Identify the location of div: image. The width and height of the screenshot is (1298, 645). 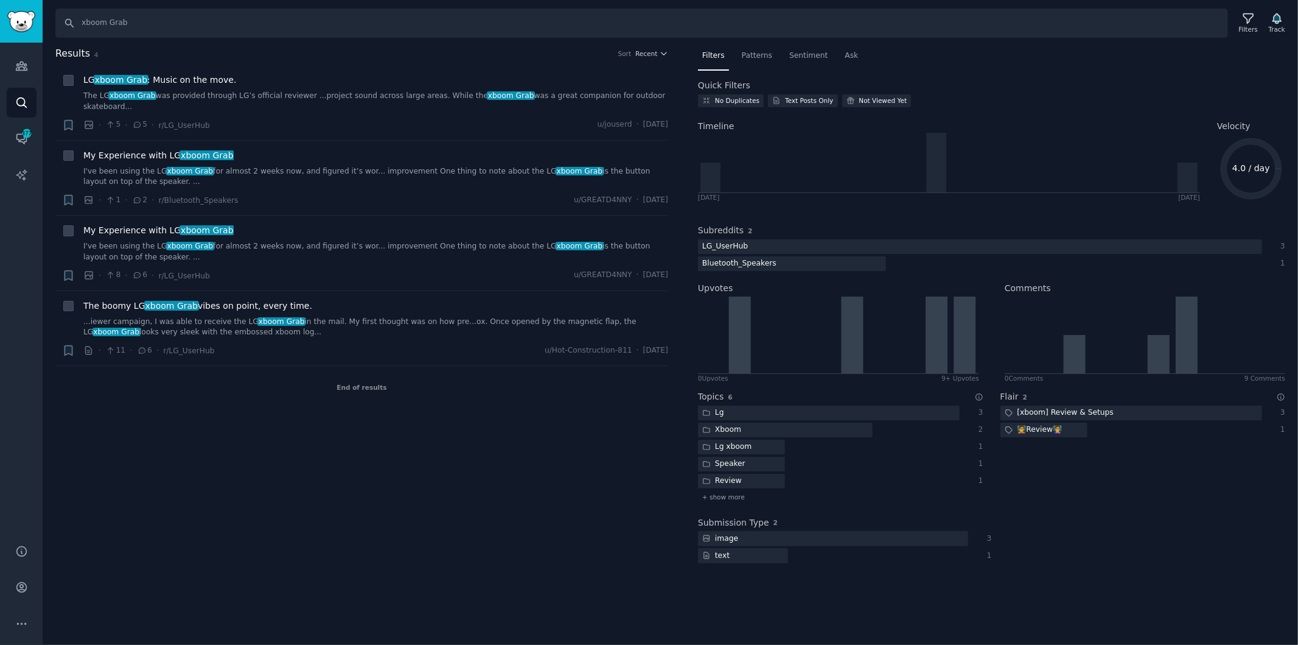
(720, 538).